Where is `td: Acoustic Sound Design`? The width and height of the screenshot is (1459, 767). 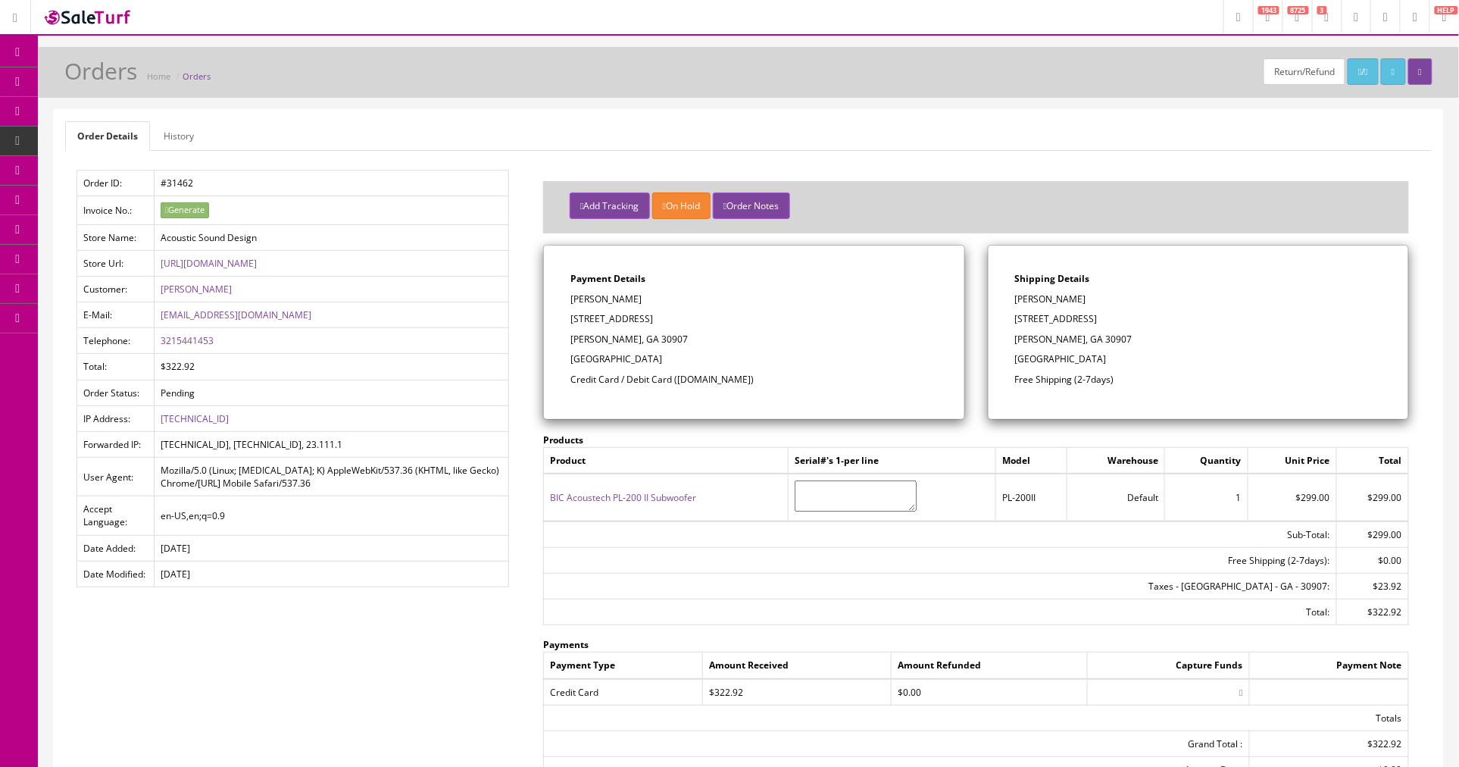
td: Acoustic Sound Design is located at coordinates (332, 237).